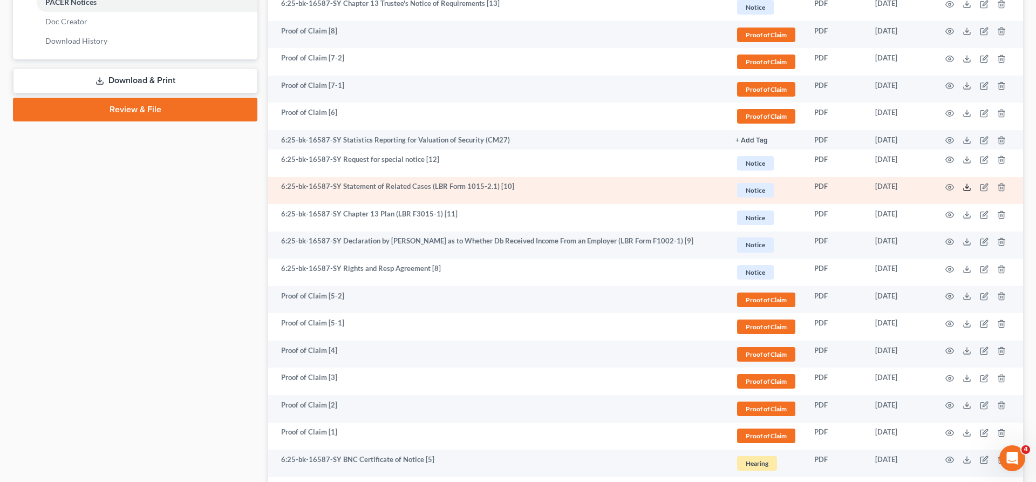 The image size is (1036, 482). Describe the element at coordinates (498, 218) in the screenshot. I see `td: 6:25-bk-16587-SY Chapter 13 Plan (LBR F3015-1) [11]` at that location.